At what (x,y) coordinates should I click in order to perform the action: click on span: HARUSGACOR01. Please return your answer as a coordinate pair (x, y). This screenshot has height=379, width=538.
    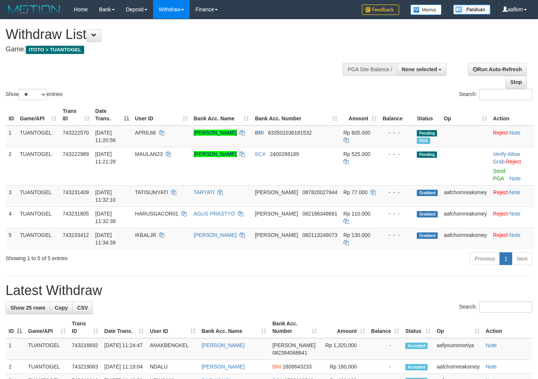
    Looking at the image, I should click on (157, 213).